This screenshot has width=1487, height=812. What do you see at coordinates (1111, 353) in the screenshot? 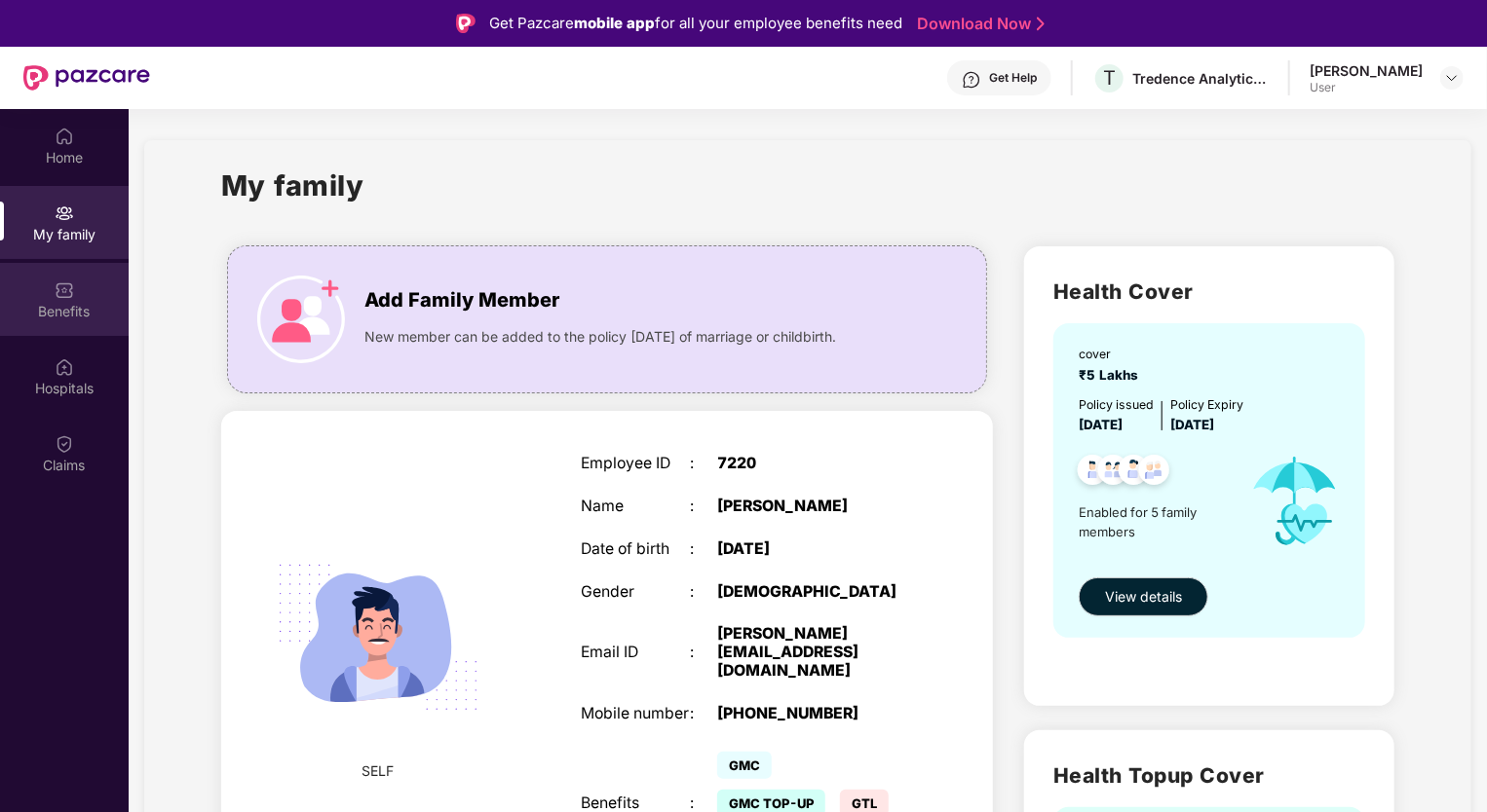
I see `div: cover` at bounding box center [1111, 353].